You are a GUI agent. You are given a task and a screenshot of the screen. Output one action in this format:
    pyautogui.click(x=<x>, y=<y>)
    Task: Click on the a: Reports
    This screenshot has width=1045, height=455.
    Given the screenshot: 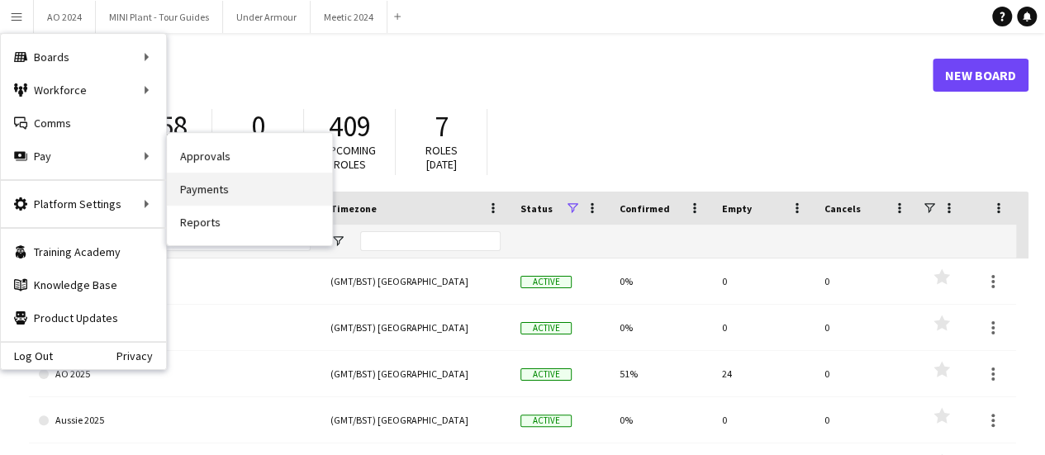 What is the action you would take?
    pyautogui.click(x=249, y=222)
    